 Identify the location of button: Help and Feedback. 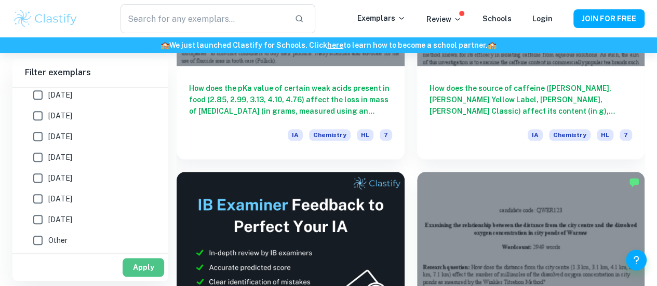
(637, 260).